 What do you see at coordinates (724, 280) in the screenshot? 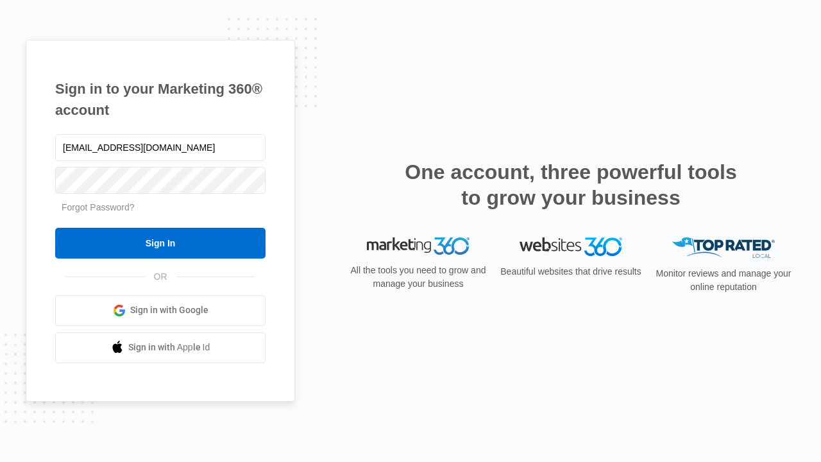
I see `p: Monitor reviews and manage your online reputation` at bounding box center [724, 280].